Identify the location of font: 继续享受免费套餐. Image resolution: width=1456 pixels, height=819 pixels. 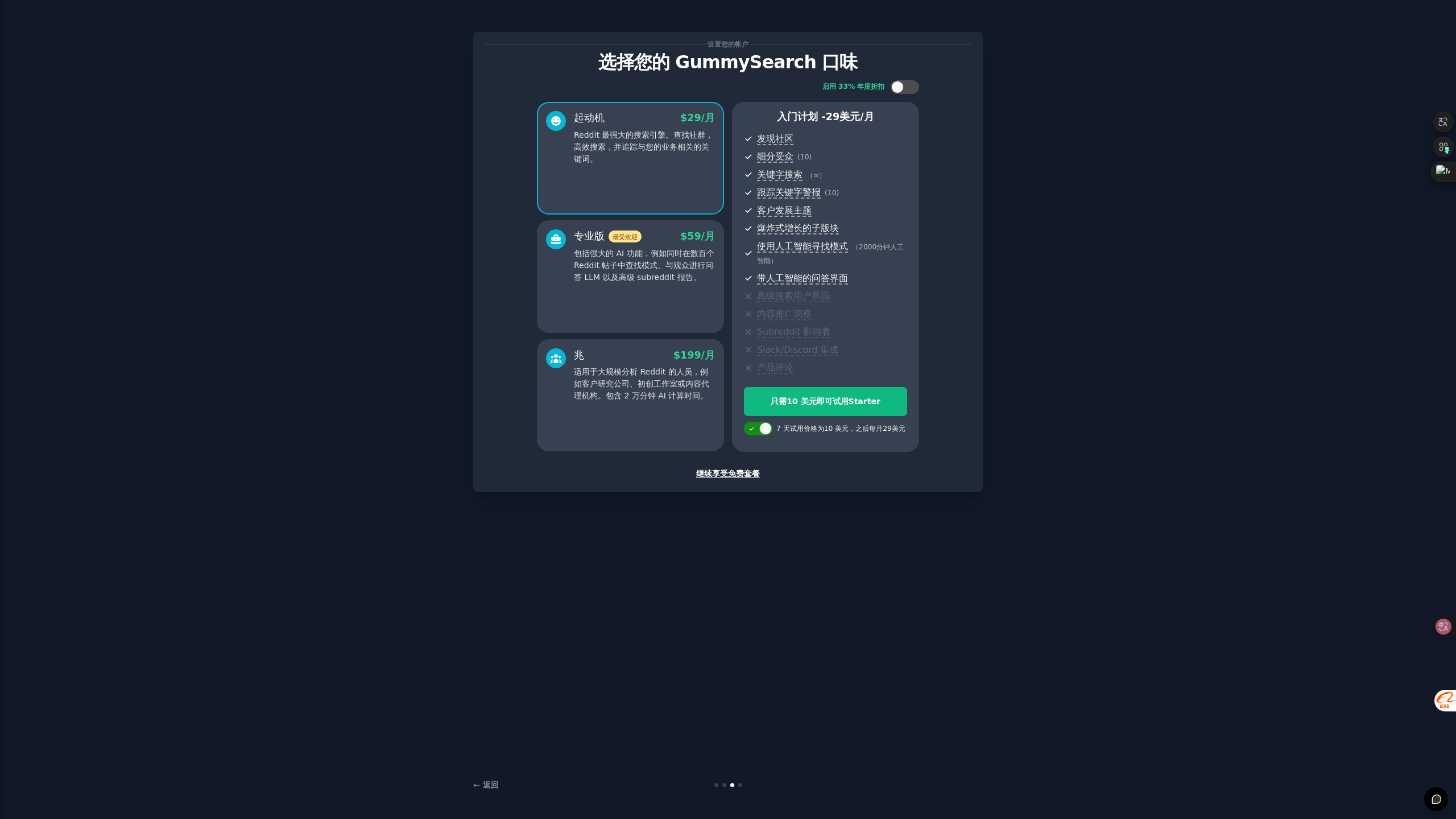
(728, 473).